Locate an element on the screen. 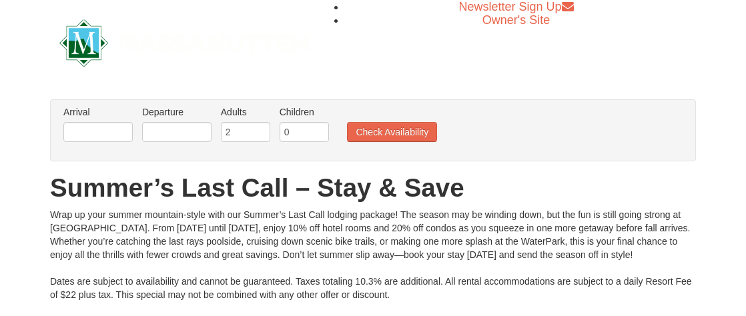 Image resolution: width=746 pixels, height=316 pixels. label: Departure is located at coordinates (177, 112).